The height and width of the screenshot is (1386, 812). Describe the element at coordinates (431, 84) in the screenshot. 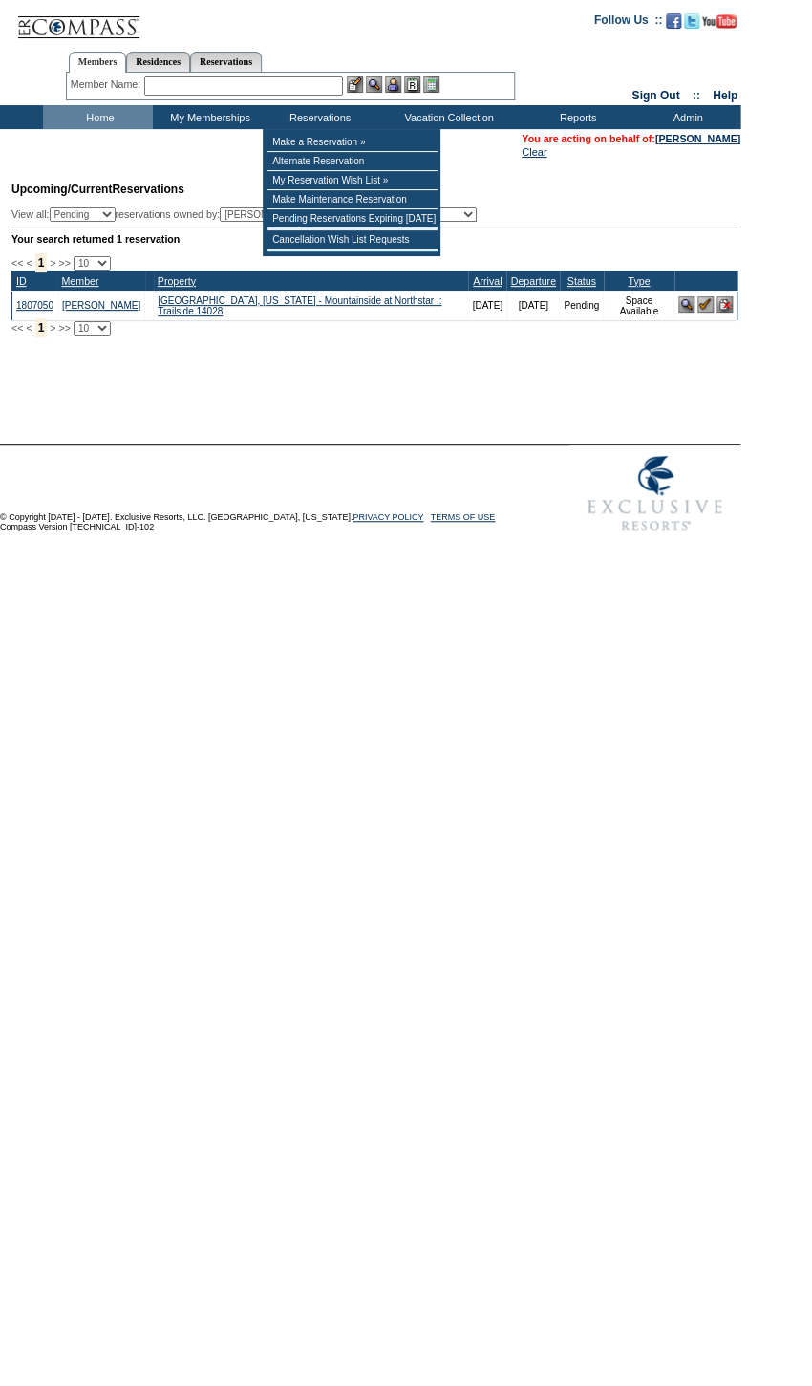

I see `img: b_calculator.gif` at that location.